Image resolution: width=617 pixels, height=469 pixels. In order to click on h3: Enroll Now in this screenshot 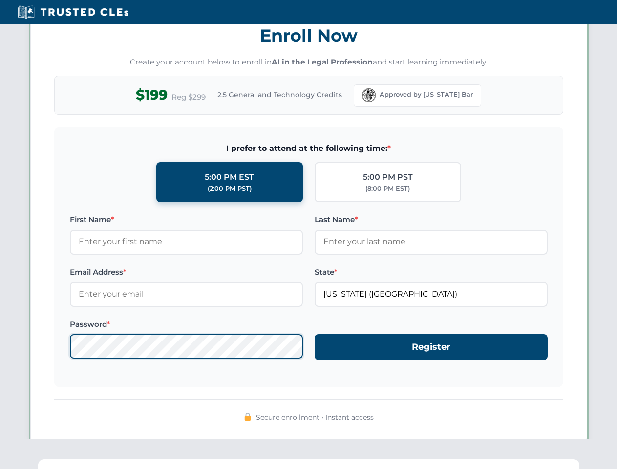, I will do `click(309, 35)`.